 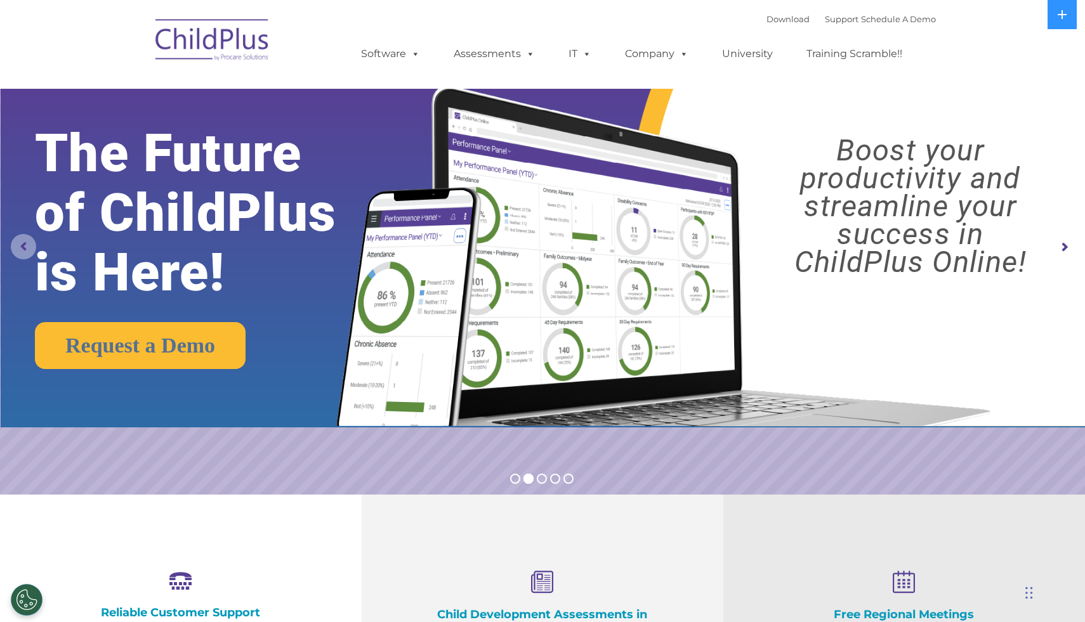 What do you see at coordinates (910, 206) in the screenshot?
I see `rs-layer: Boost your productivity and streamline your success in ChildPlus Online!` at bounding box center [910, 206].